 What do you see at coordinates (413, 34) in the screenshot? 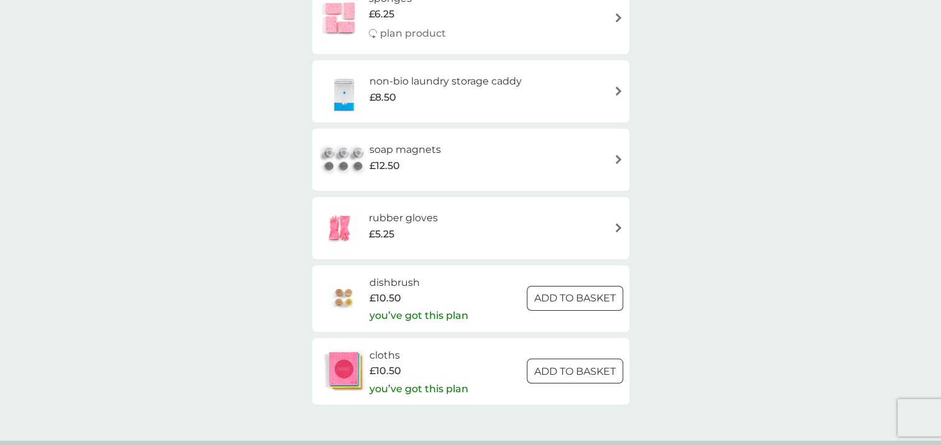
I see `p: plan product` at bounding box center [413, 34].